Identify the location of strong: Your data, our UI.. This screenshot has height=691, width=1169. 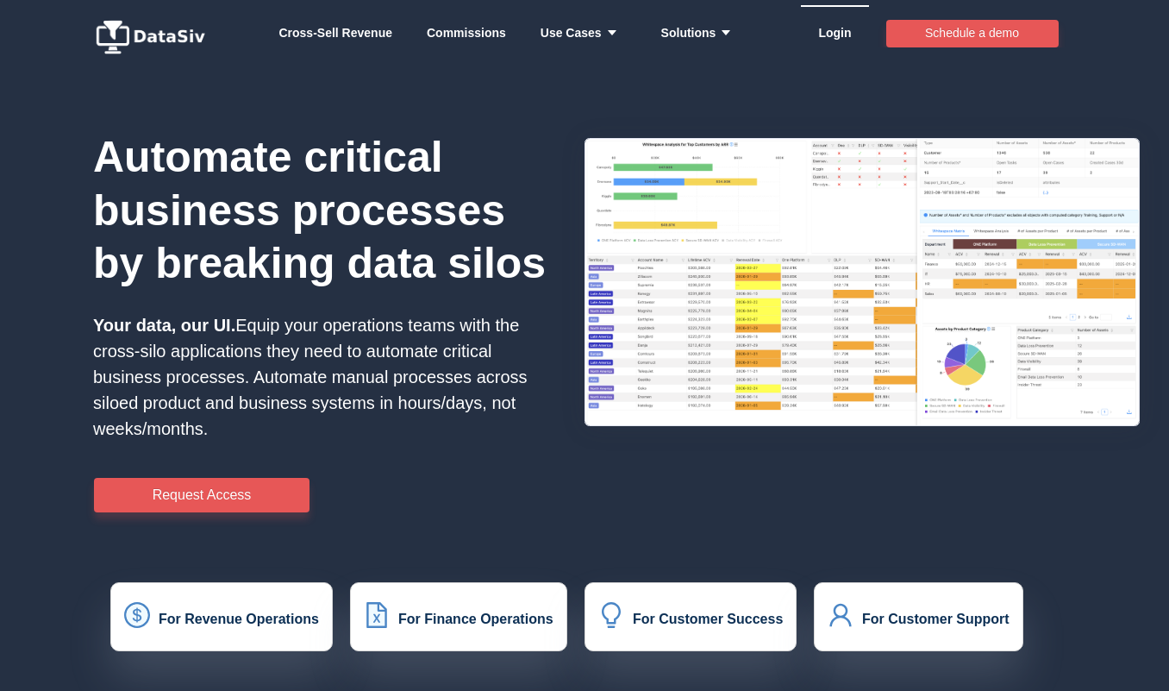
(164, 325).